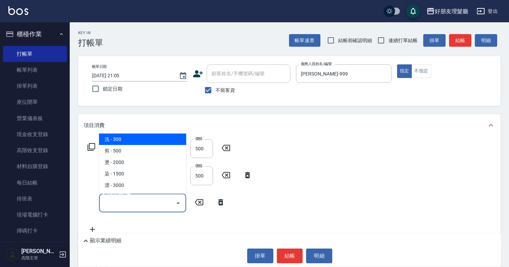  Describe the element at coordinates (91, 33) in the screenshot. I see `h2: Key In` at that location.